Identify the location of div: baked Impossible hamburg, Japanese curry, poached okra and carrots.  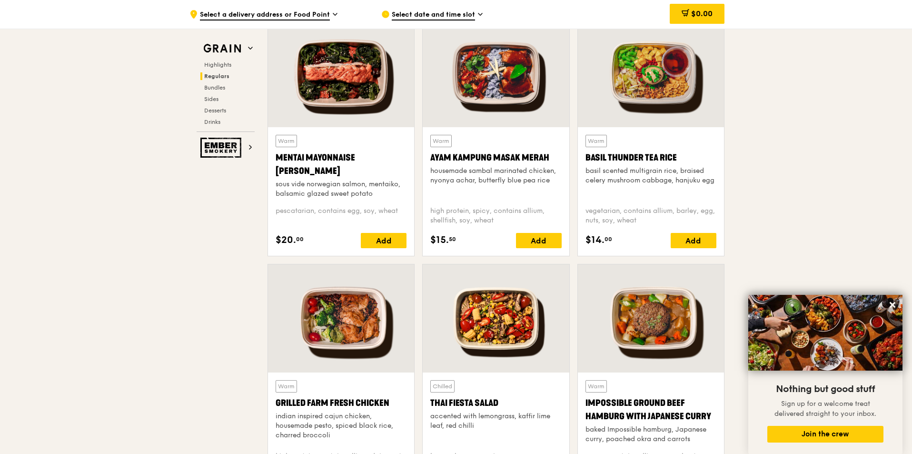
(651, 434).